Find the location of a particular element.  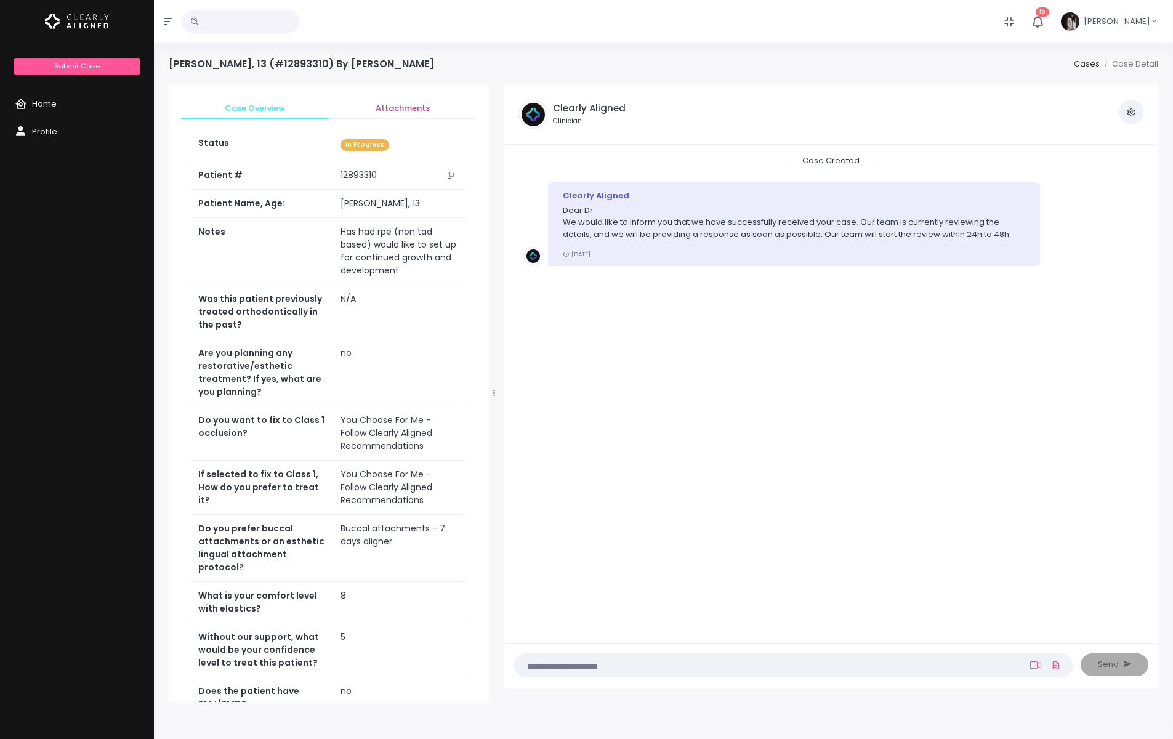

th: Patient # is located at coordinates (262, 175).